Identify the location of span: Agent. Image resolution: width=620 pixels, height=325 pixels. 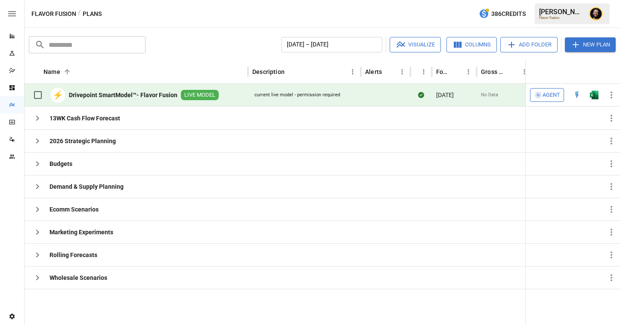
(551, 95).